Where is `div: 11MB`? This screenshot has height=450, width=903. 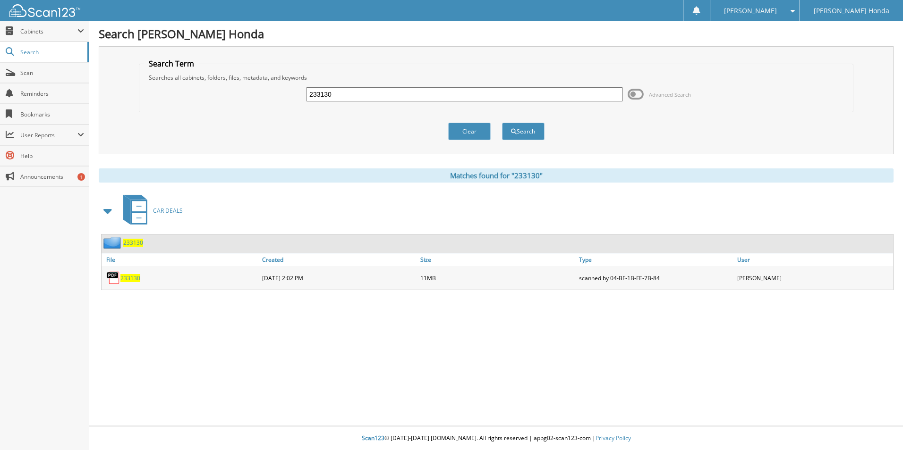 div: 11MB is located at coordinates (497, 278).